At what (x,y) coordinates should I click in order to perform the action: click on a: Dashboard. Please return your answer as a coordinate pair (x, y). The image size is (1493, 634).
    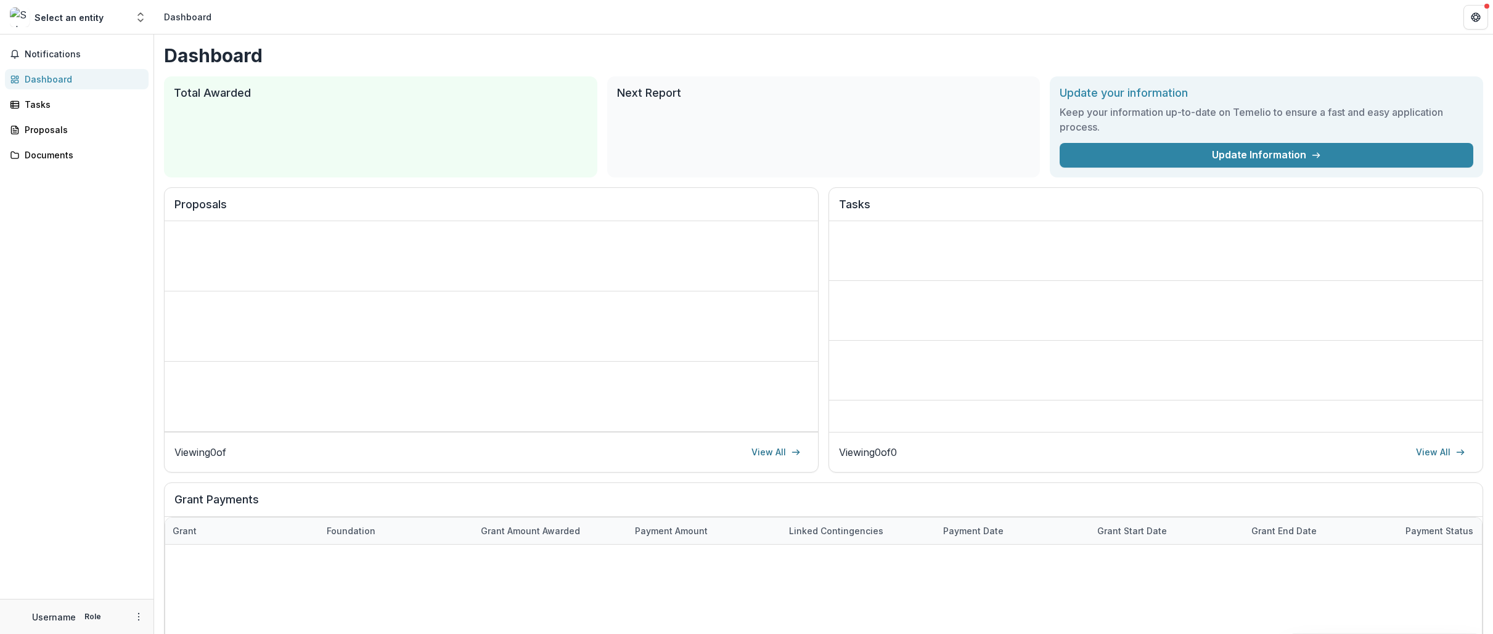
    Looking at the image, I should click on (76, 79).